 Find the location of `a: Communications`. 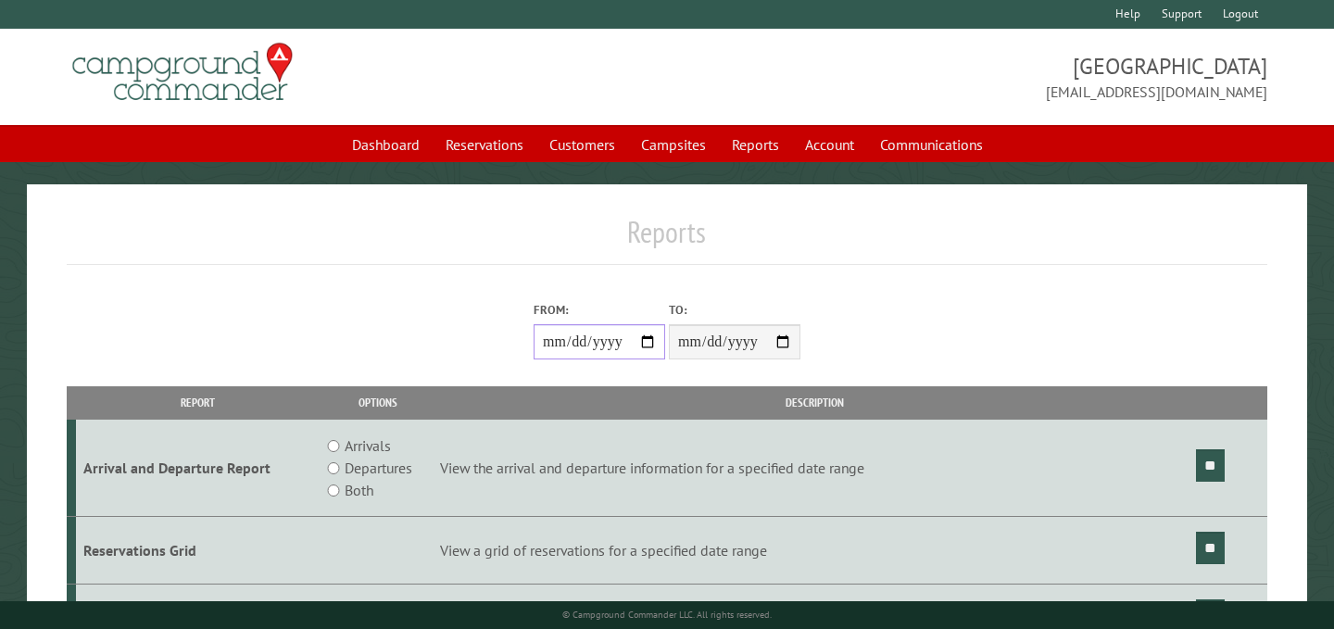

a: Communications is located at coordinates (931, 145).